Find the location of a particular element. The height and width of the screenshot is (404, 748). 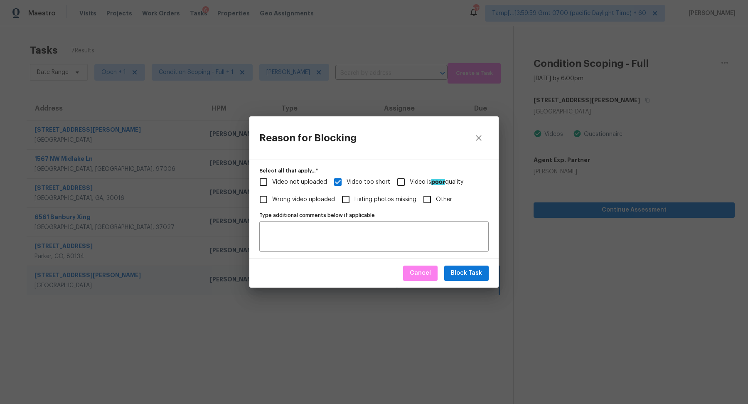

span: Block Task is located at coordinates (466, 273).